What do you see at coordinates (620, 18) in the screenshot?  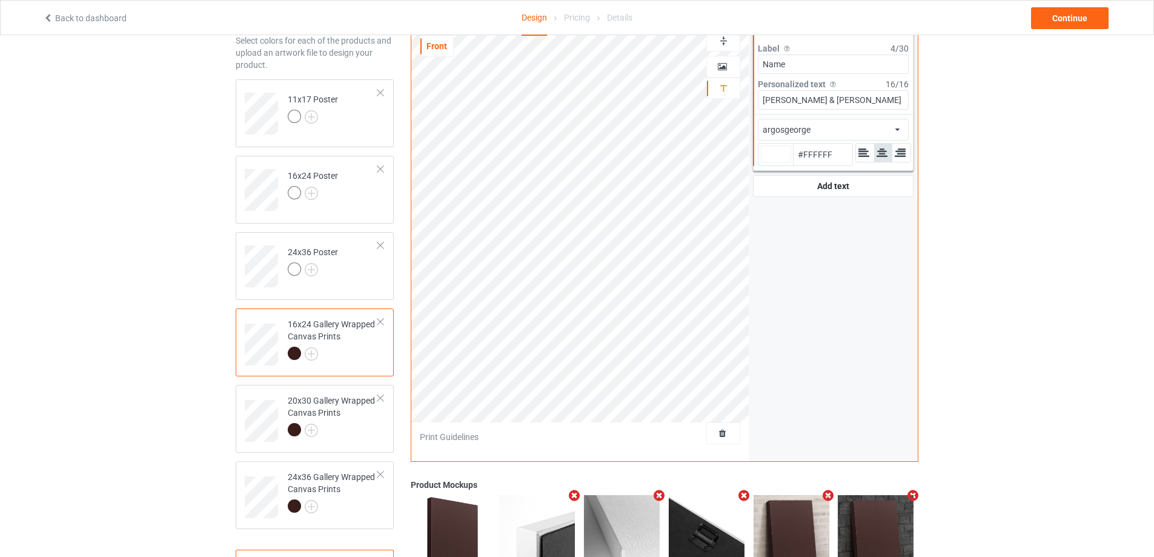 I see `div: Details` at bounding box center [620, 18].